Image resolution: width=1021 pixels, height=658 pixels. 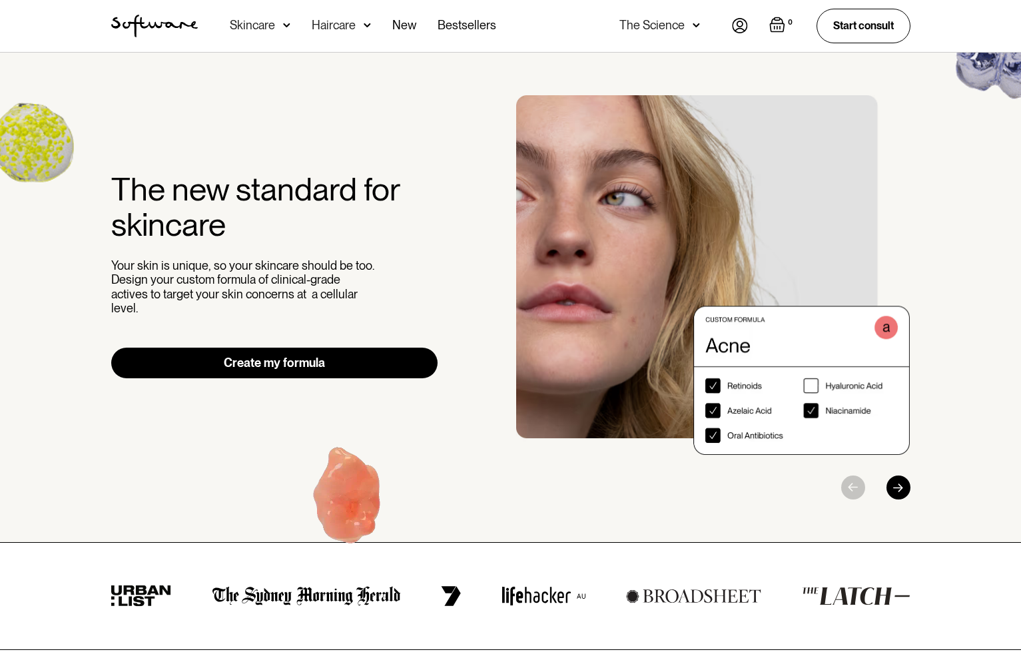 What do you see at coordinates (274, 363) in the screenshot?
I see `a: Create my formula` at bounding box center [274, 363].